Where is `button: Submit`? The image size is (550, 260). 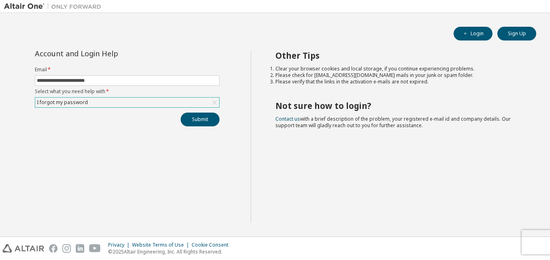
button: Submit is located at coordinates (200, 119).